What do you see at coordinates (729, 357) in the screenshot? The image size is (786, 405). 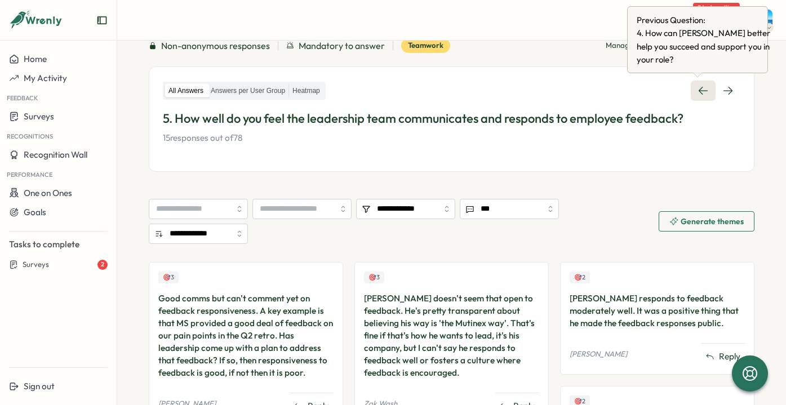 I see `span: Reply` at bounding box center [729, 357].